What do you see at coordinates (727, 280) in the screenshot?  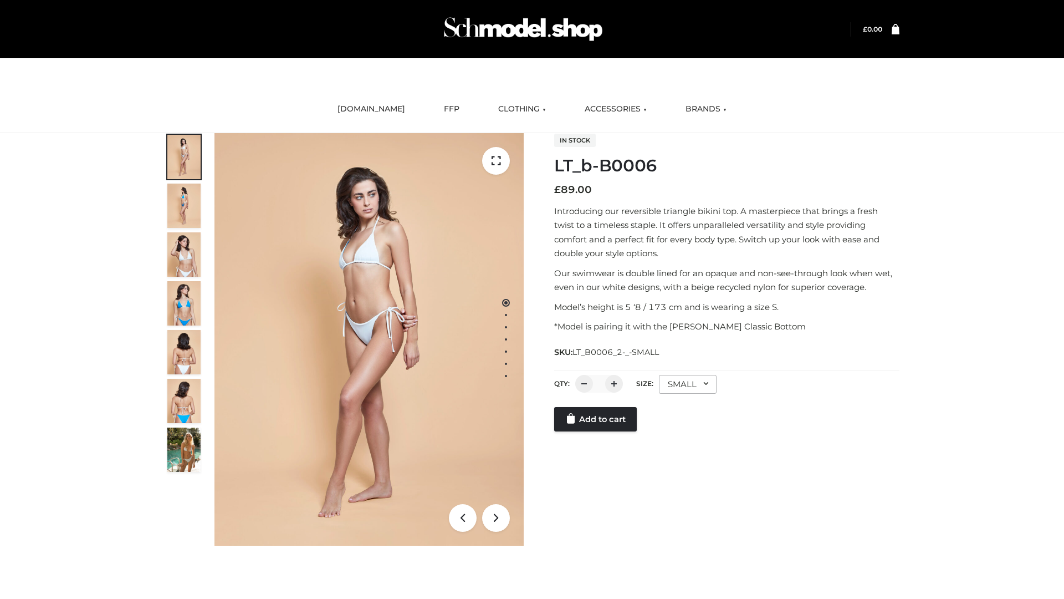 I see `p: Our swimwear is double lined for an opaque and non-see-through look when wet, even in our white d...` at bounding box center [727, 280].